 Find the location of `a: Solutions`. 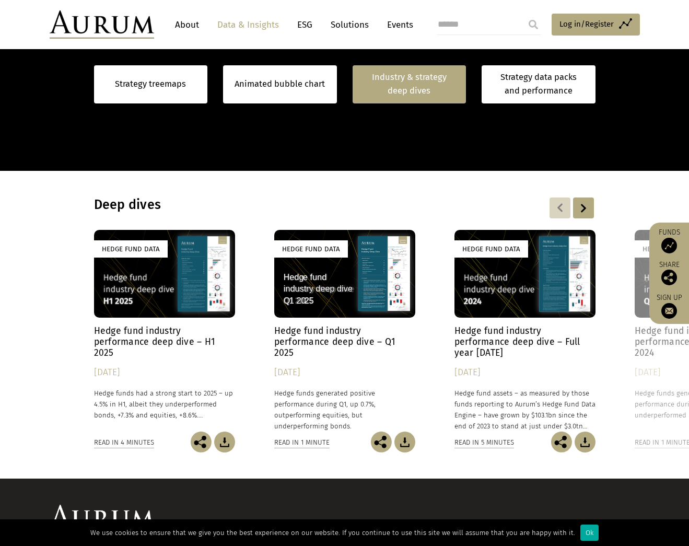

a: Solutions is located at coordinates (350, 25).